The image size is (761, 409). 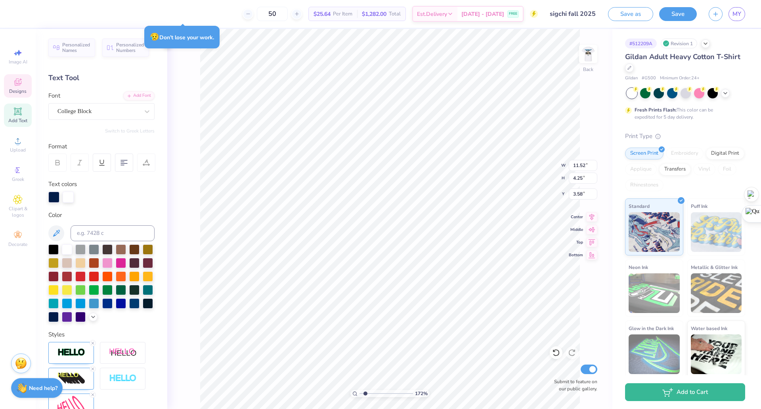 I want to click on span: $1,282.00, so click(x=374, y=14).